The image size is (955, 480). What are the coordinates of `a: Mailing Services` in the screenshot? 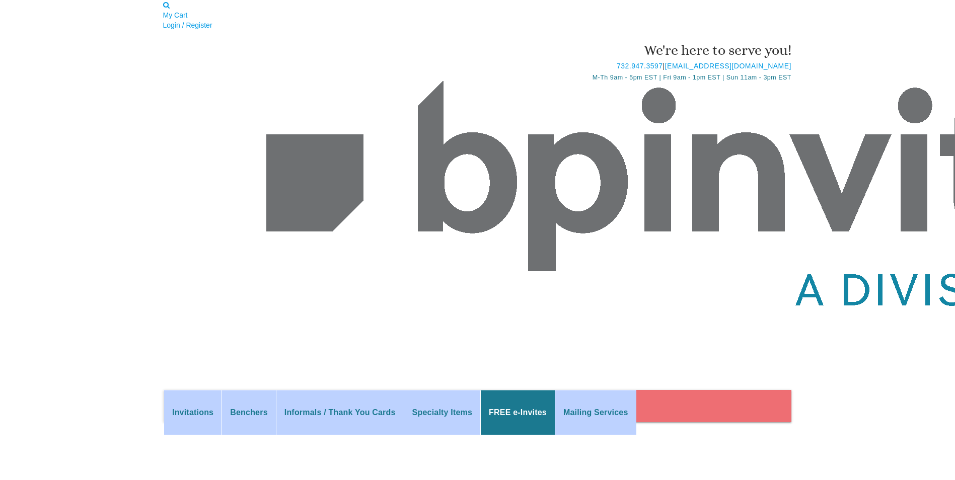 It's located at (595, 412).